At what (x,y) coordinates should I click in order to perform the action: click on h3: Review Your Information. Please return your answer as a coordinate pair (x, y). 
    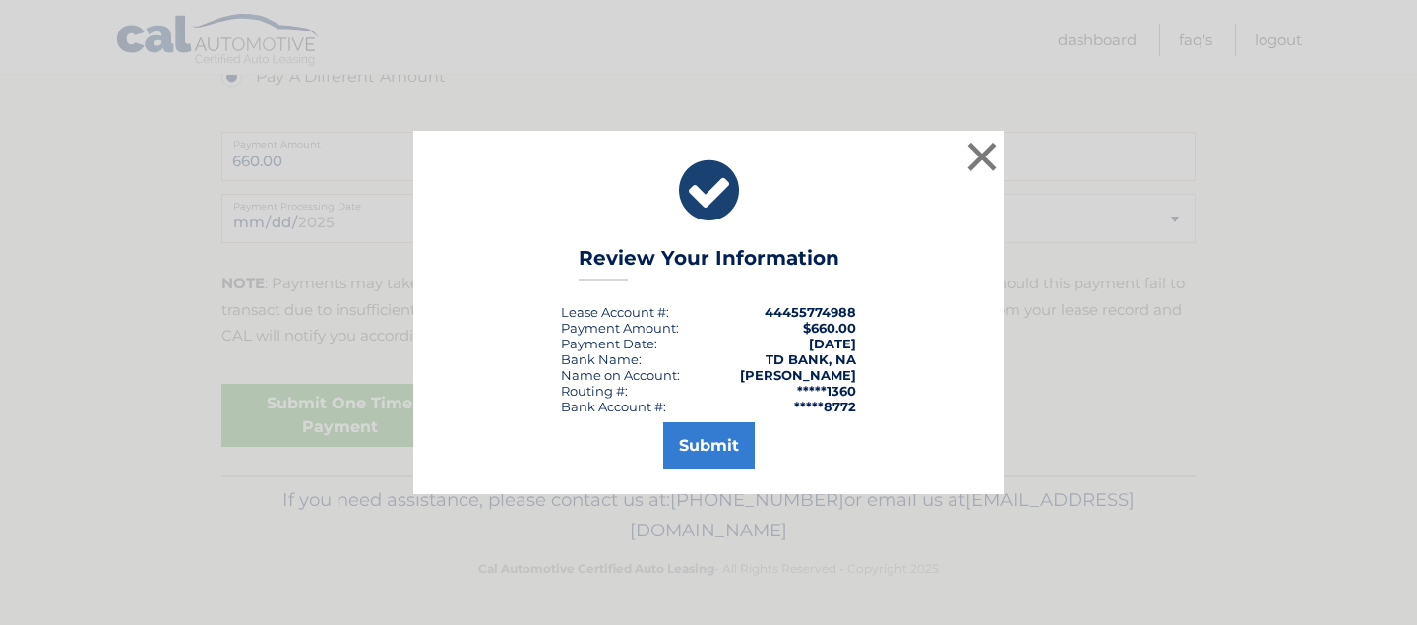
    Looking at the image, I should click on (708, 263).